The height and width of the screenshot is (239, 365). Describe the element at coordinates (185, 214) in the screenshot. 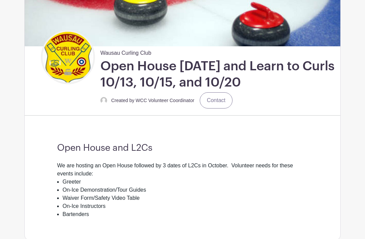

I see `li: Bartenders` at that location.